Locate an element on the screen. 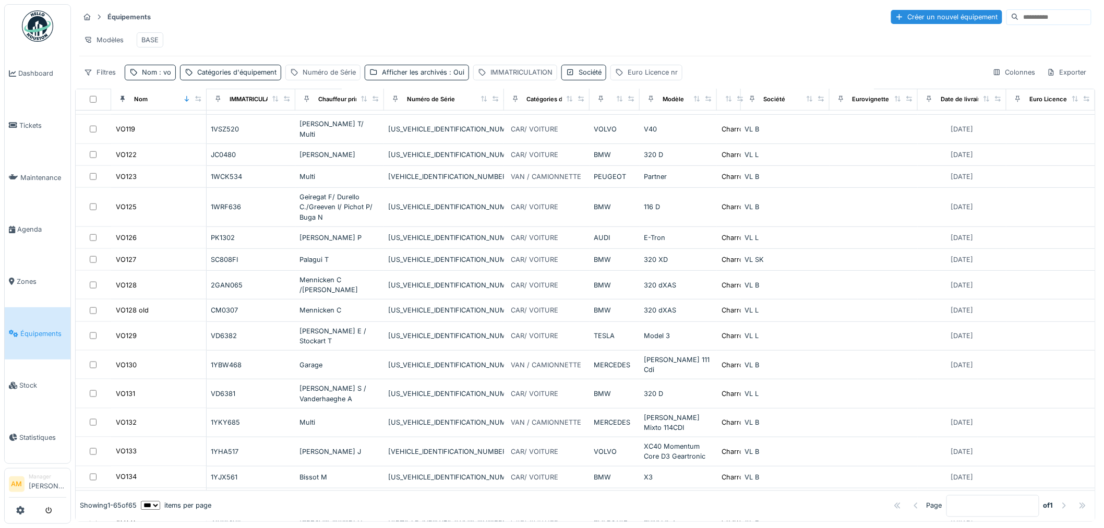 This screenshot has height=528, width=1104. div: VO132 is located at coordinates (126, 422).